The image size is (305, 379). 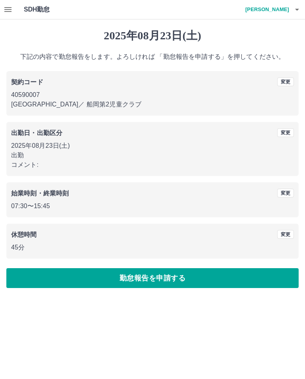 What do you see at coordinates (153, 95) in the screenshot?
I see `p: 40590007` at bounding box center [153, 95].